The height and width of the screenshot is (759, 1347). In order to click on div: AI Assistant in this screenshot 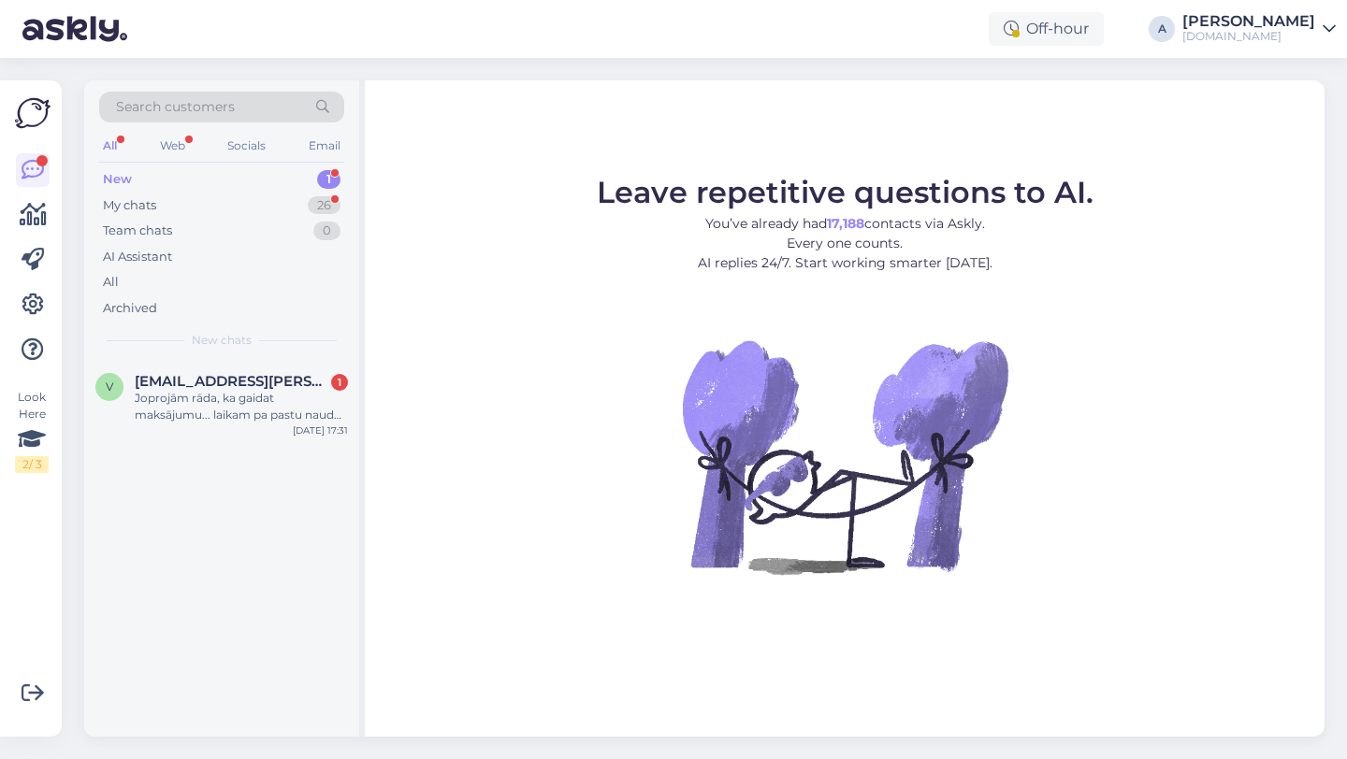, I will do `click(137, 257)`.